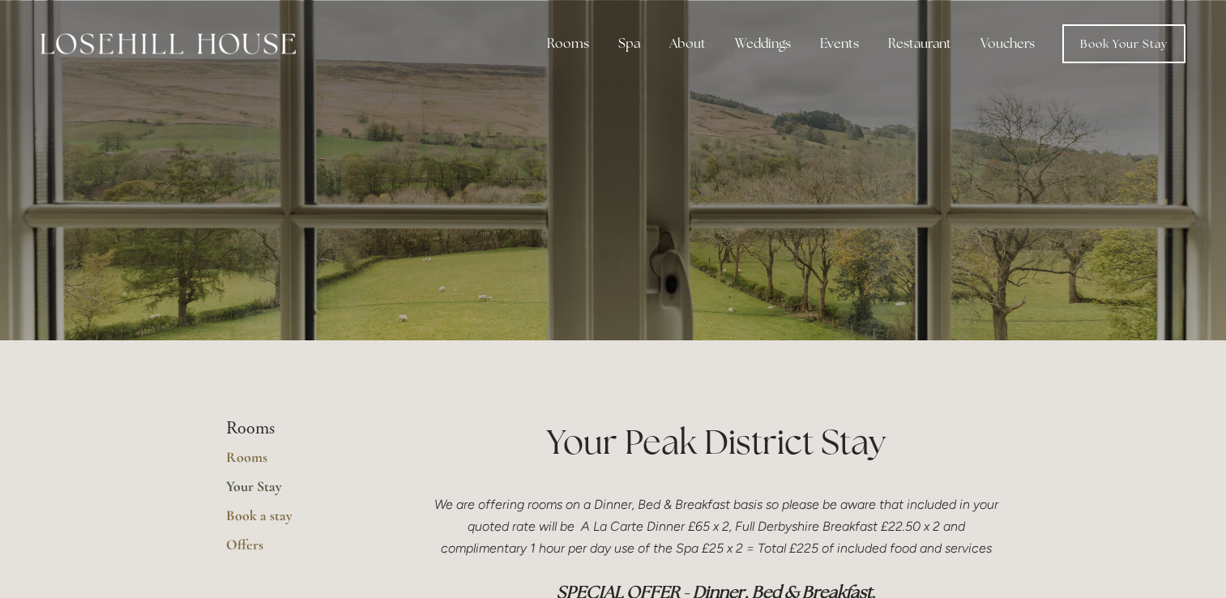  I want to click on div: About, so click(687, 44).